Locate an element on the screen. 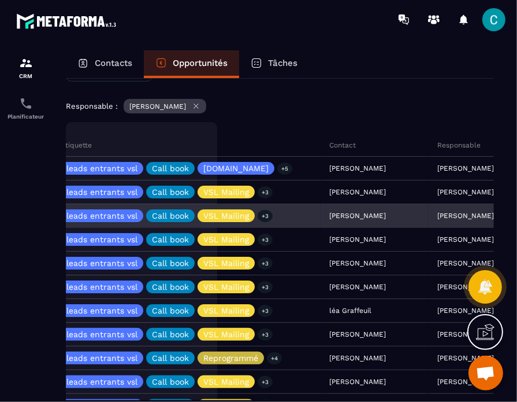 This screenshot has width=517, height=402. img: formation is located at coordinates (26, 63).